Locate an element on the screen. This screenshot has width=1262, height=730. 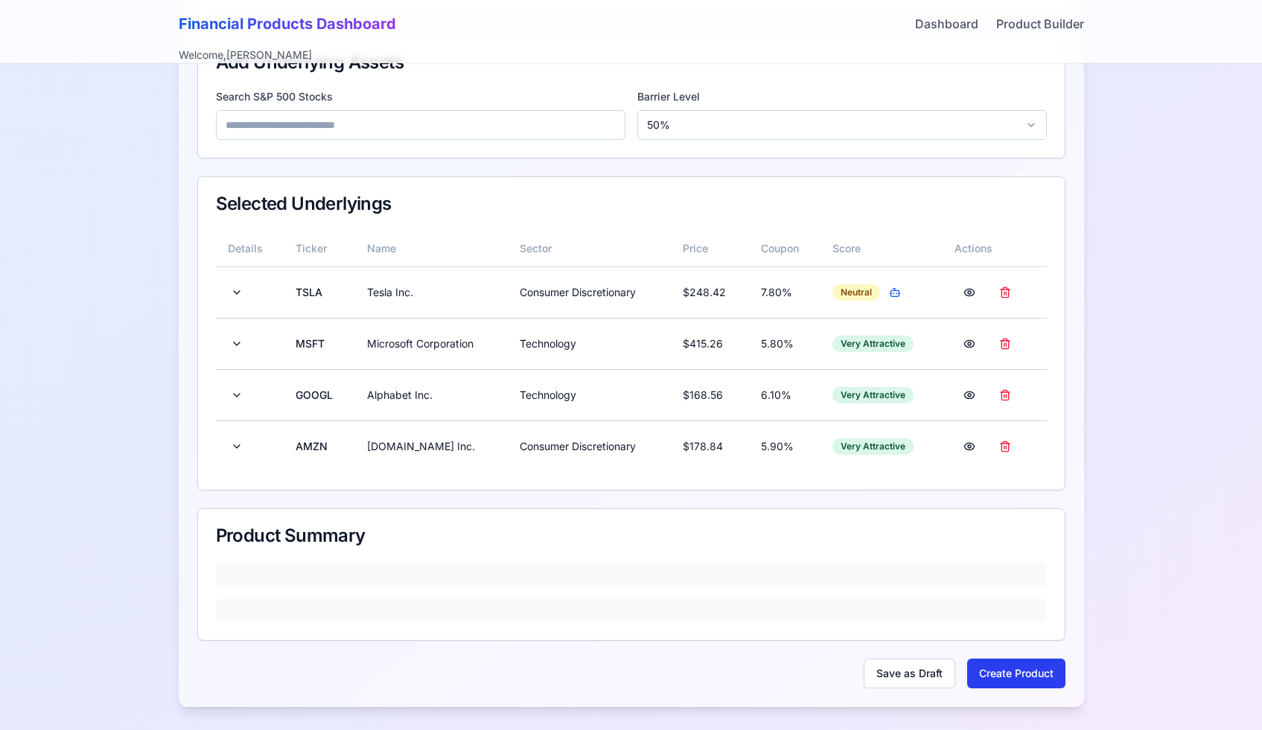
td: $ 168.56 is located at coordinates (709, 394).